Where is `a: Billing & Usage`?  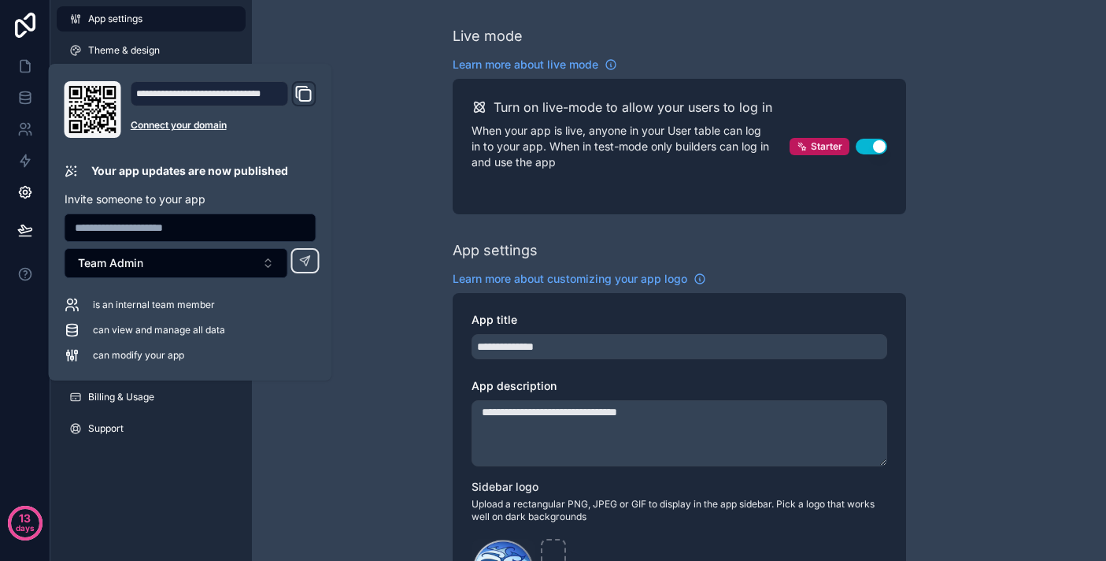 a: Billing & Usage is located at coordinates (151, 397).